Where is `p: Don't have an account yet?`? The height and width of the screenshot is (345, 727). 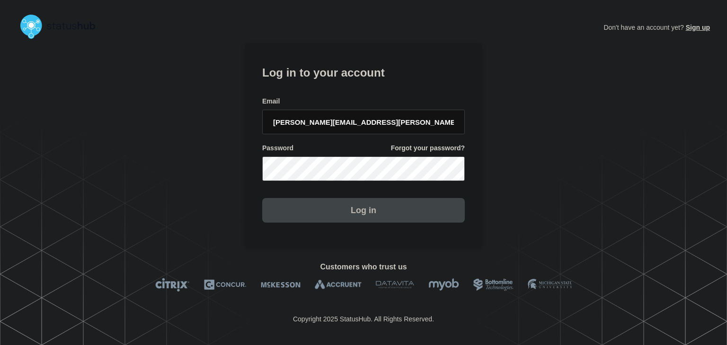 p: Don't have an account yet? is located at coordinates (656, 27).